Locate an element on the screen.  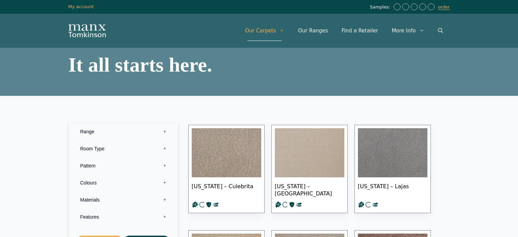
a: Find a Retailer is located at coordinates (360, 31).